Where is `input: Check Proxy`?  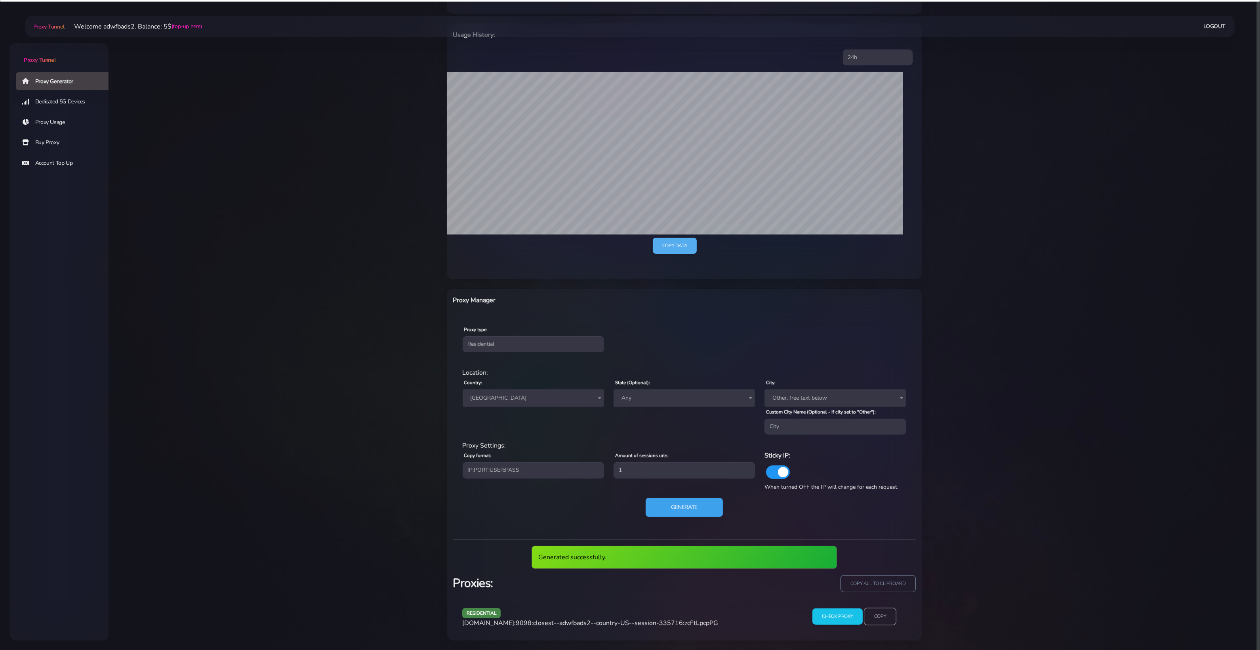
input: Check Proxy is located at coordinates (838, 616).